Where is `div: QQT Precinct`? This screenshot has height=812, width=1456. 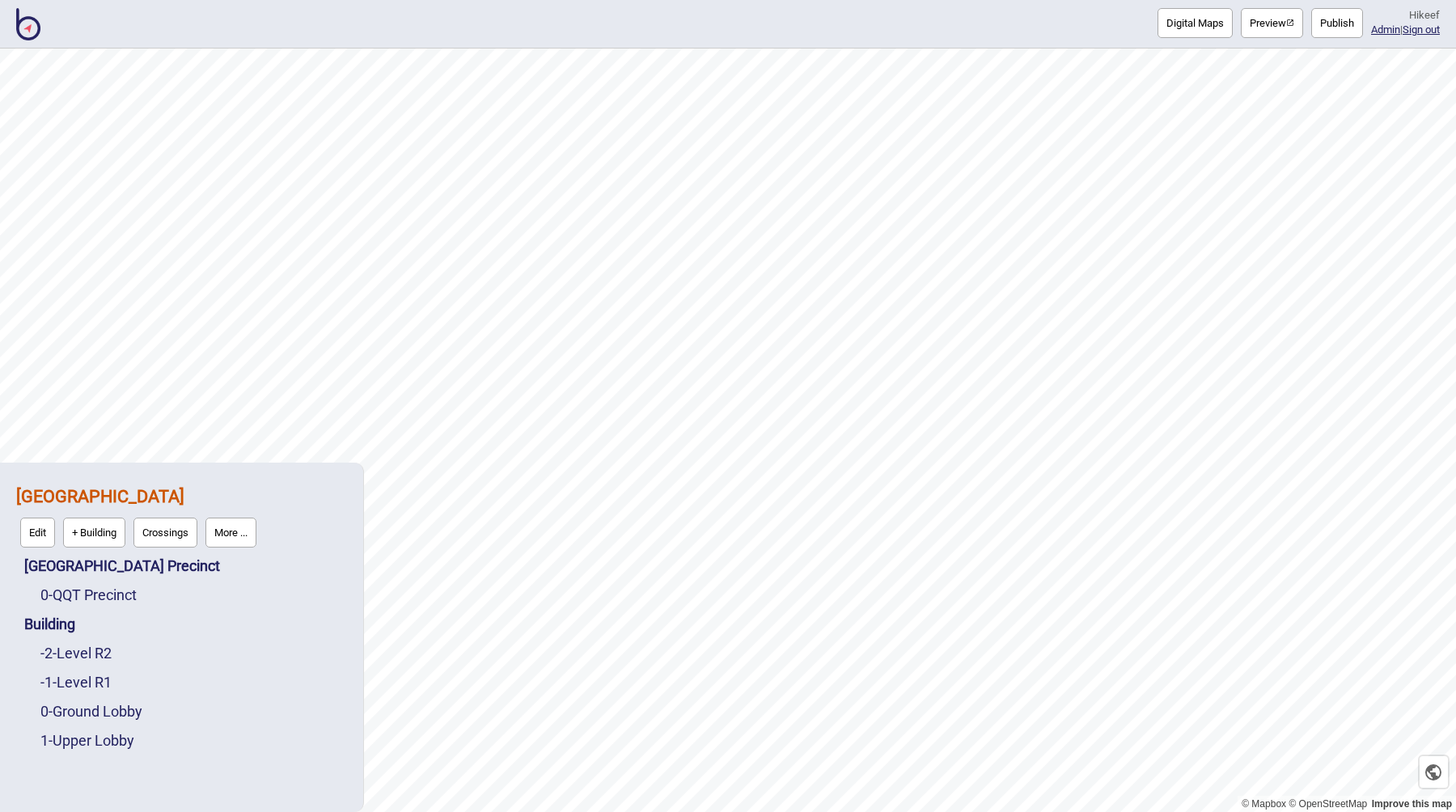 div: QQT Precinct is located at coordinates (193, 595).